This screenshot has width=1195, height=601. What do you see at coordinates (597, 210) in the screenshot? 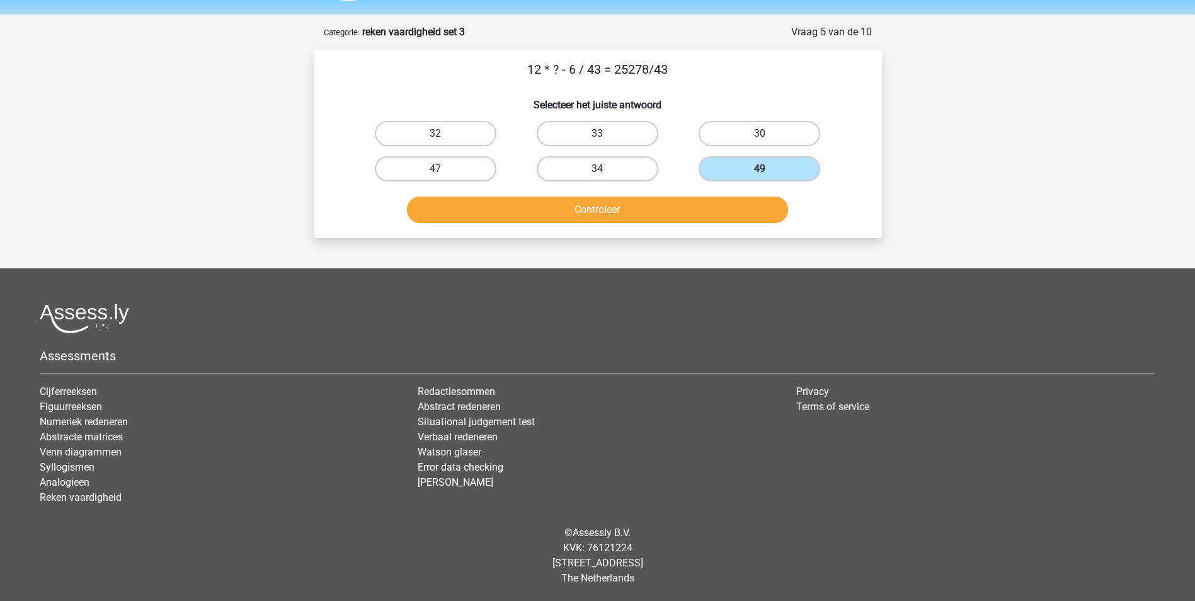
I see `button: Controleer` at bounding box center [597, 210].